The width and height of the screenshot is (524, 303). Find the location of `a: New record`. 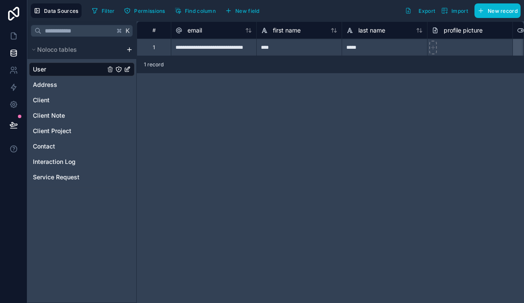

a: New record is located at coordinates (496, 11).